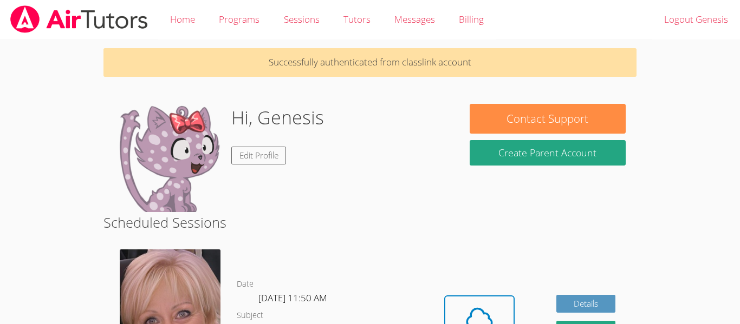 The height and width of the screenshot is (324, 740). Describe the element at coordinates (259, 155) in the screenshot. I see `a: Edit Profile` at that location.